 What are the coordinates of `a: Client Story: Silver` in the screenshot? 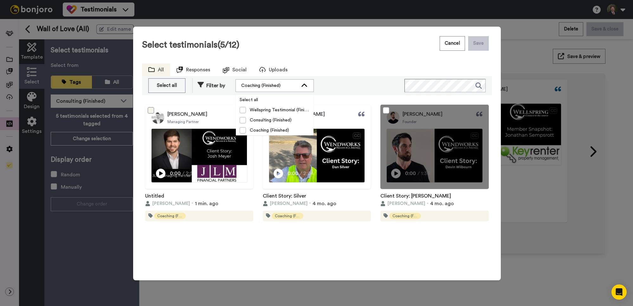 It's located at (284, 196).